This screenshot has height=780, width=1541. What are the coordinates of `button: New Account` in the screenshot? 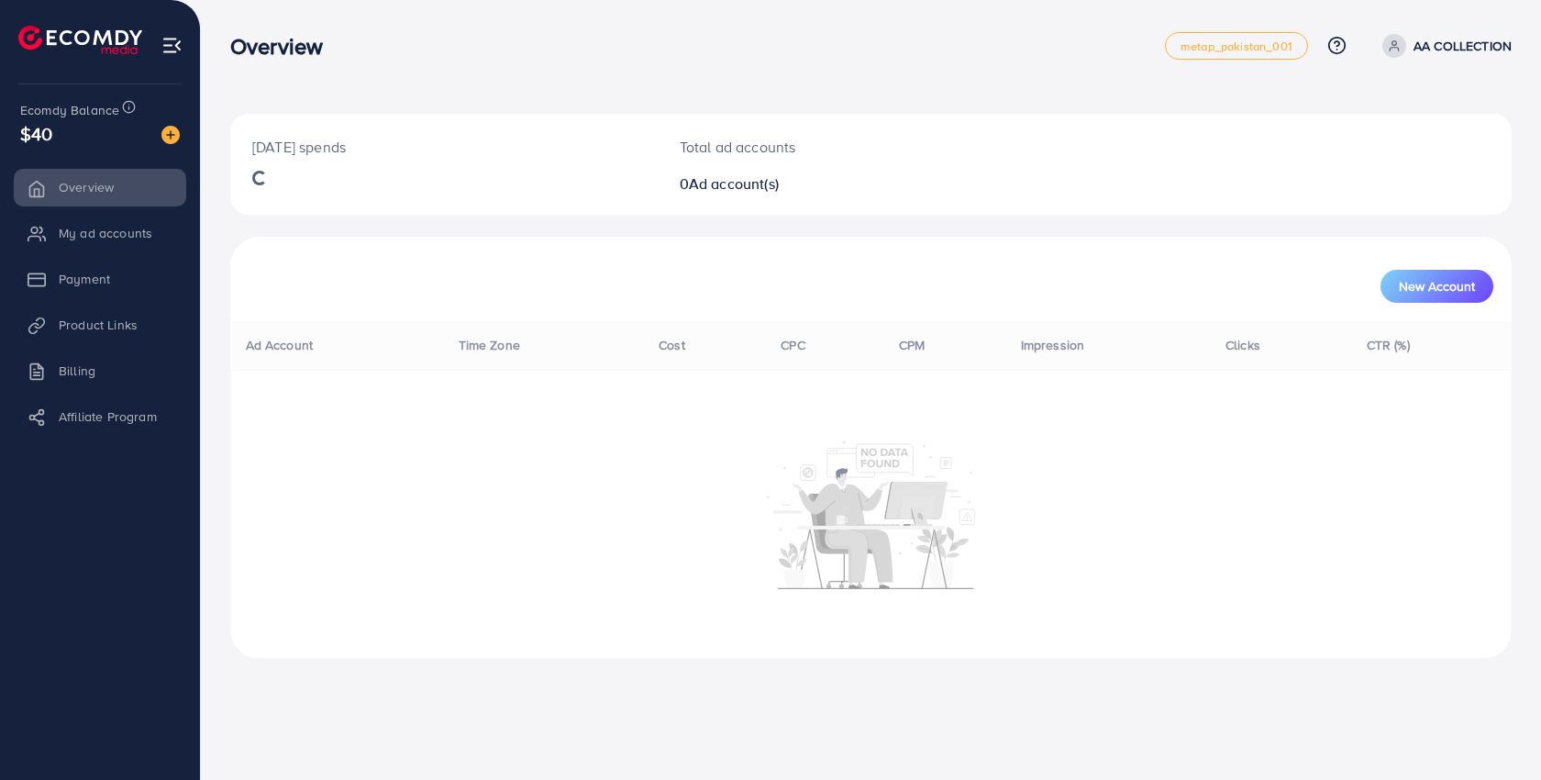 It's located at (1436, 286).